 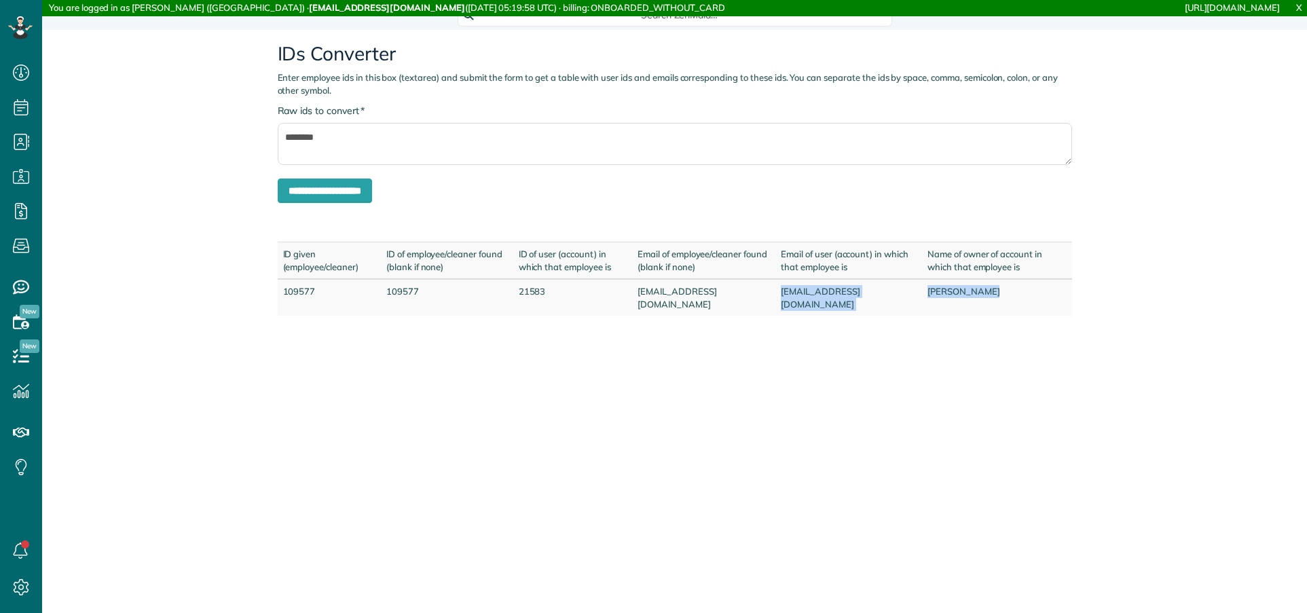 What do you see at coordinates (849, 261) in the screenshot?
I see `td: Email of user (account) in which that employee is` at bounding box center [849, 261].